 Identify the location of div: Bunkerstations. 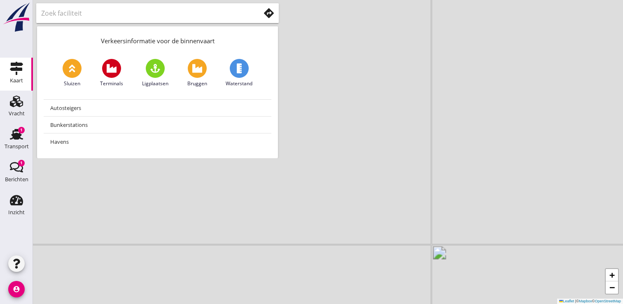
(157, 125).